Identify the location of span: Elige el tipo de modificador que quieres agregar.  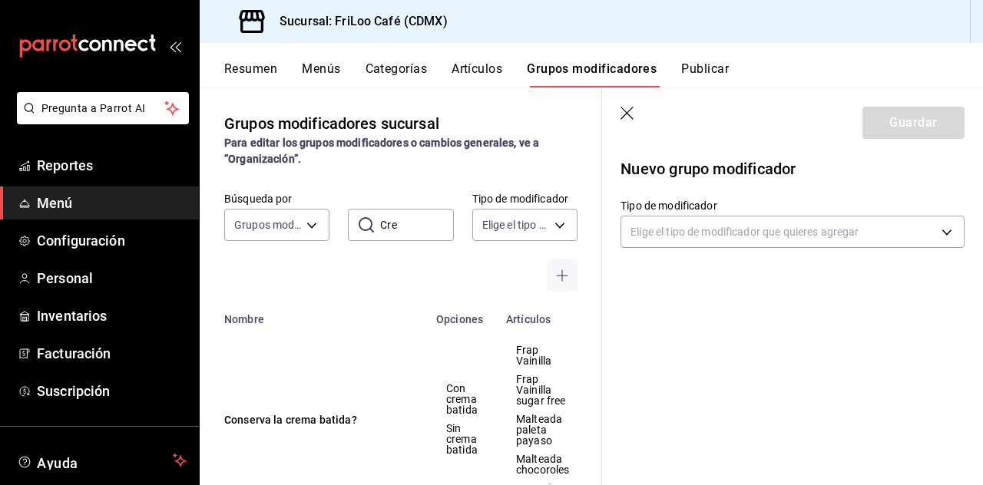
(744, 232).